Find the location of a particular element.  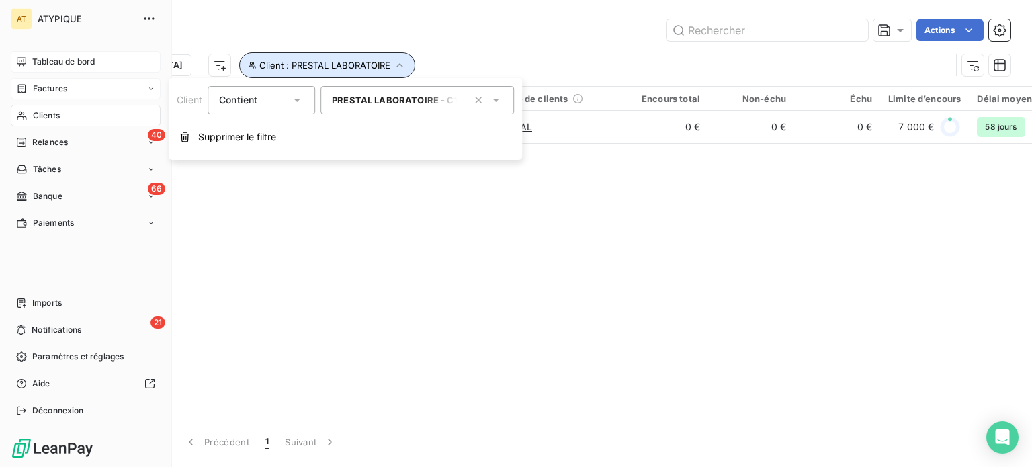

button: Client : PRESTAL LABORATOIRE is located at coordinates (327, 65).